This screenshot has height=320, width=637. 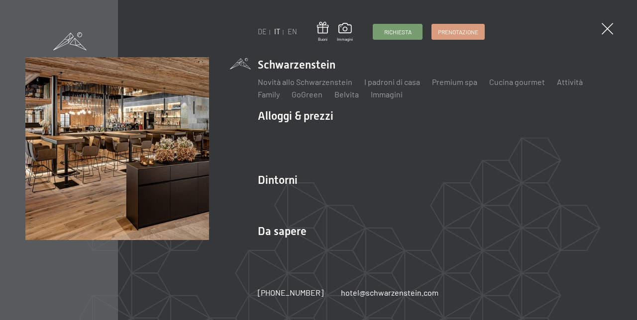 What do you see at coordinates (517, 82) in the screenshot?
I see `a: Cucina gourmet` at bounding box center [517, 82].